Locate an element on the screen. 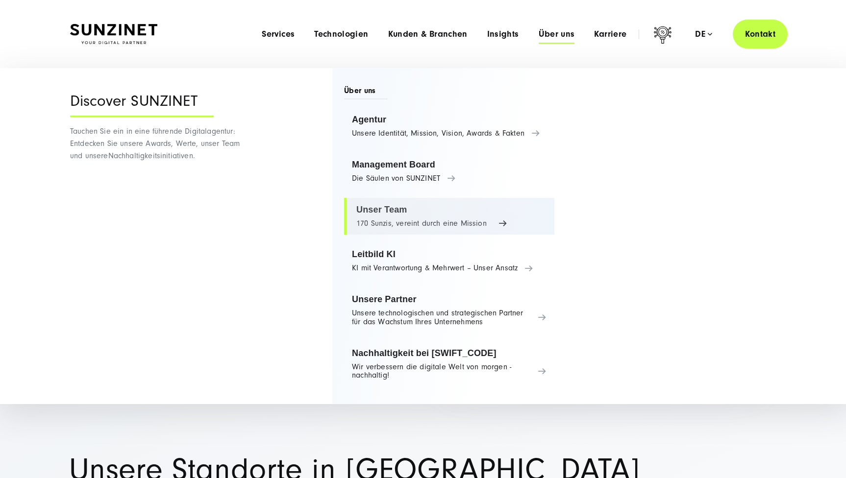 The height and width of the screenshot is (478, 846). span: Insights is located at coordinates (503, 34).